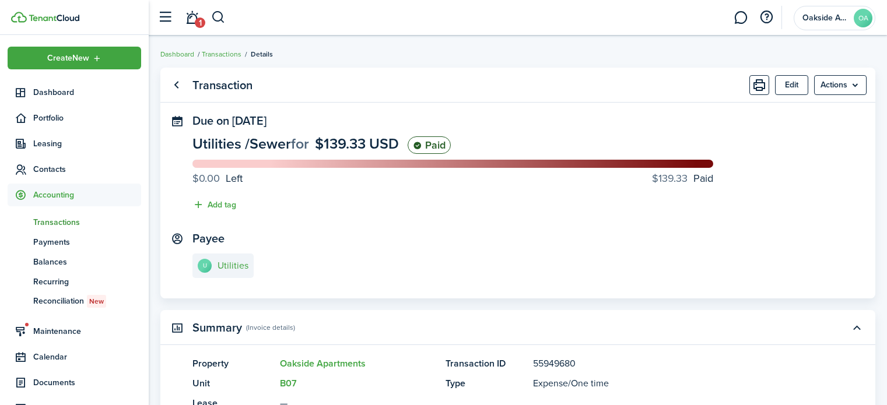 This screenshot has width=887, height=405. What do you see at coordinates (74, 282) in the screenshot?
I see `a: Recurring` at bounding box center [74, 282].